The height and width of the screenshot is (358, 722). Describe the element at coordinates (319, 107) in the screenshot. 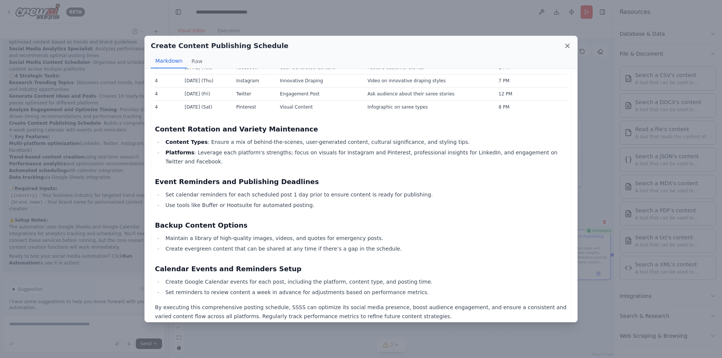

I see `td: Visual Content` at that location.